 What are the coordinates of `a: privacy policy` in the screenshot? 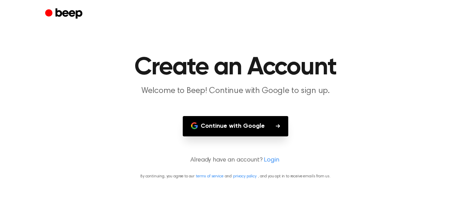 It's located at (245, 177).